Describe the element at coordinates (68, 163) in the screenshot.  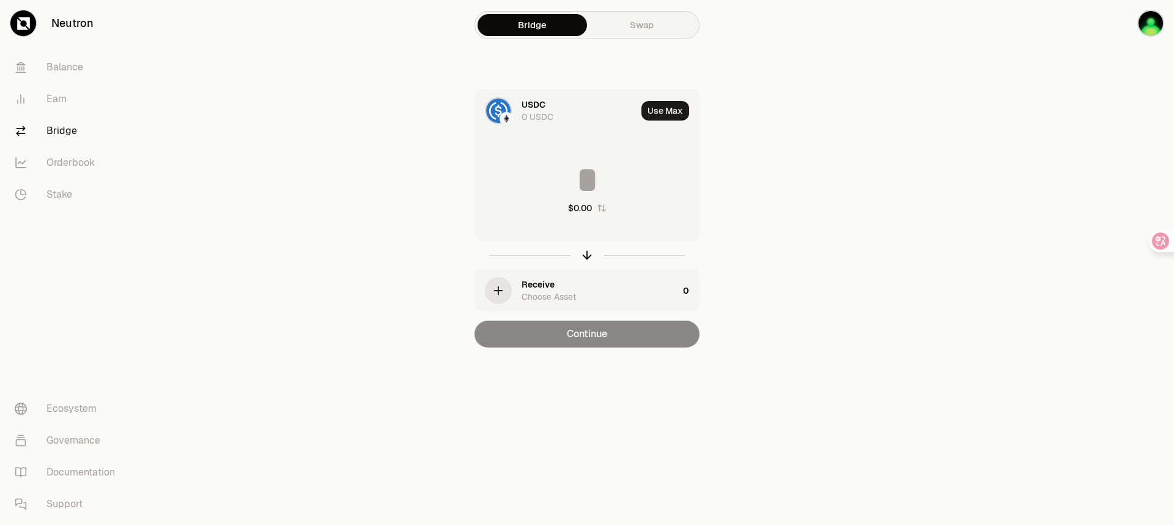
I see `a: Orderbook` at that location.